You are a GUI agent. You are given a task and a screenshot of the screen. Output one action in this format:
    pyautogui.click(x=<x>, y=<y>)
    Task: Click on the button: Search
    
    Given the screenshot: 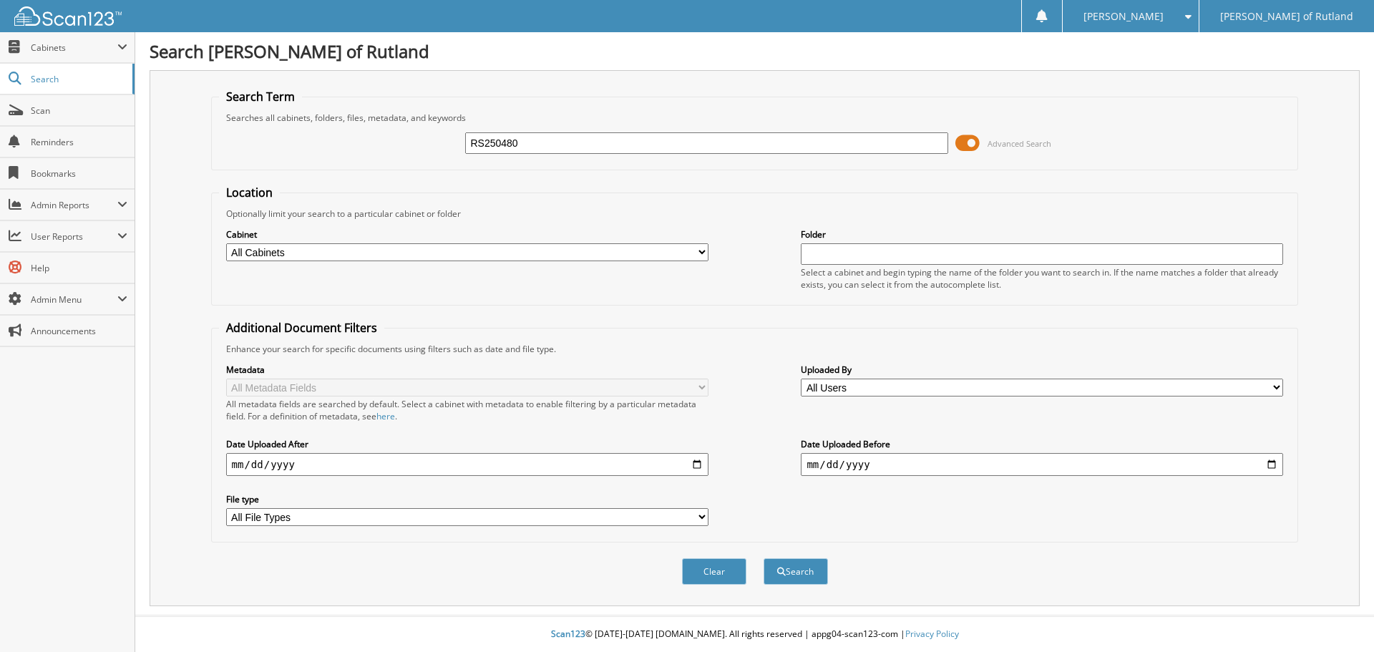 What is the action you would take?
    pyautogui.click(x=796, y=571)
    